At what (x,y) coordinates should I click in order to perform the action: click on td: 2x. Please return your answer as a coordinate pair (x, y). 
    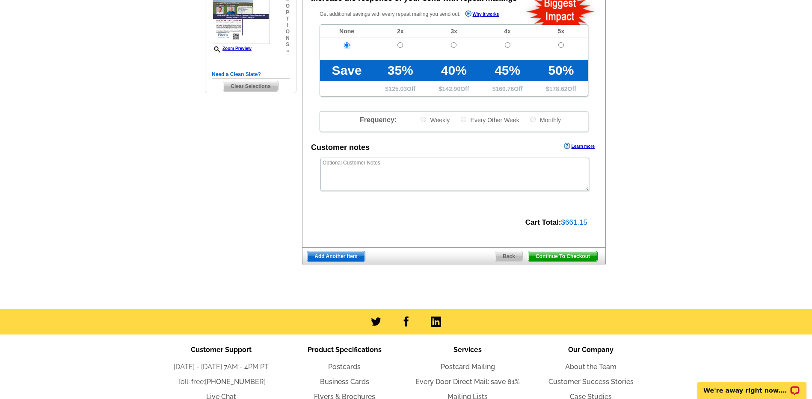
    Looking at the image, I should click on (400, 31).